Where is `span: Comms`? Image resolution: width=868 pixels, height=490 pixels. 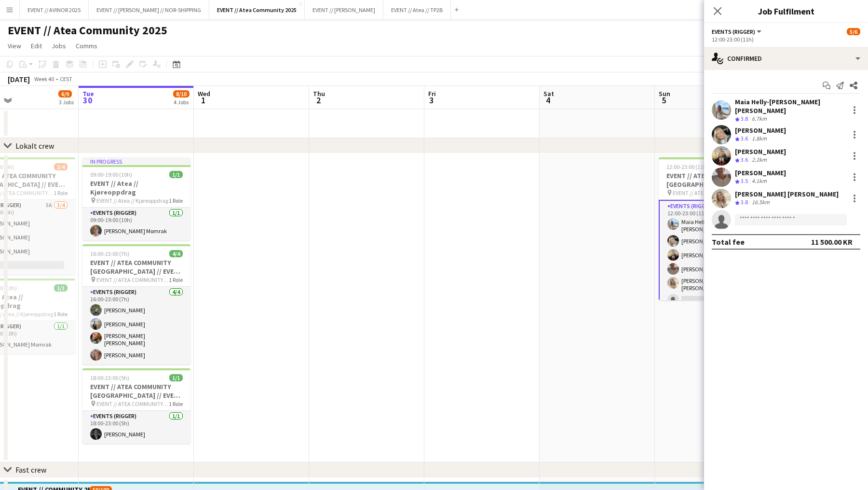
span: Comms is located at coordinates (86, 46).